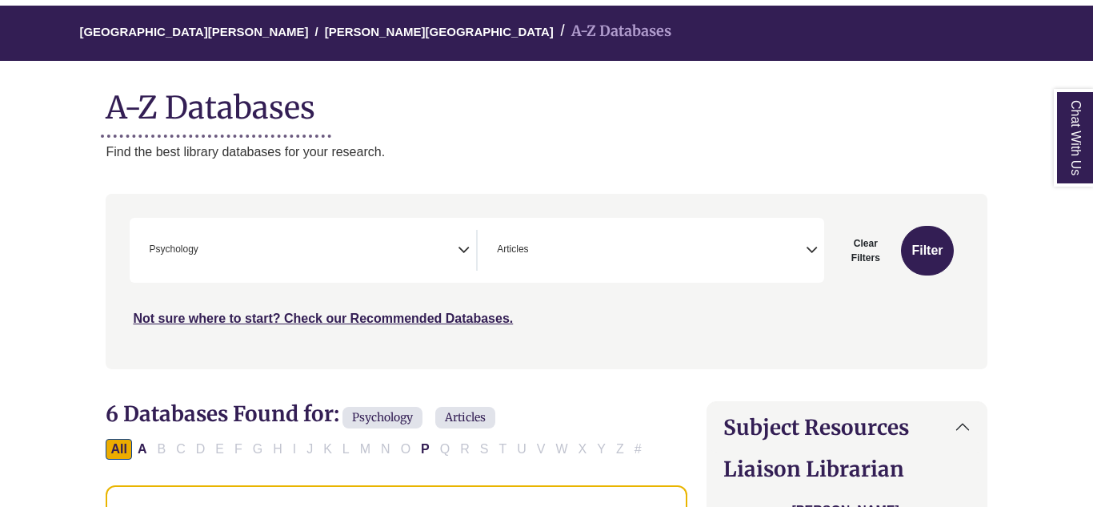 This screenshot has width=1093, height=507. What do you see at coordinates (546, 152) in the screenshot?
I see `p: Find the best library databases for your research.` at bounding box center [546, 152].